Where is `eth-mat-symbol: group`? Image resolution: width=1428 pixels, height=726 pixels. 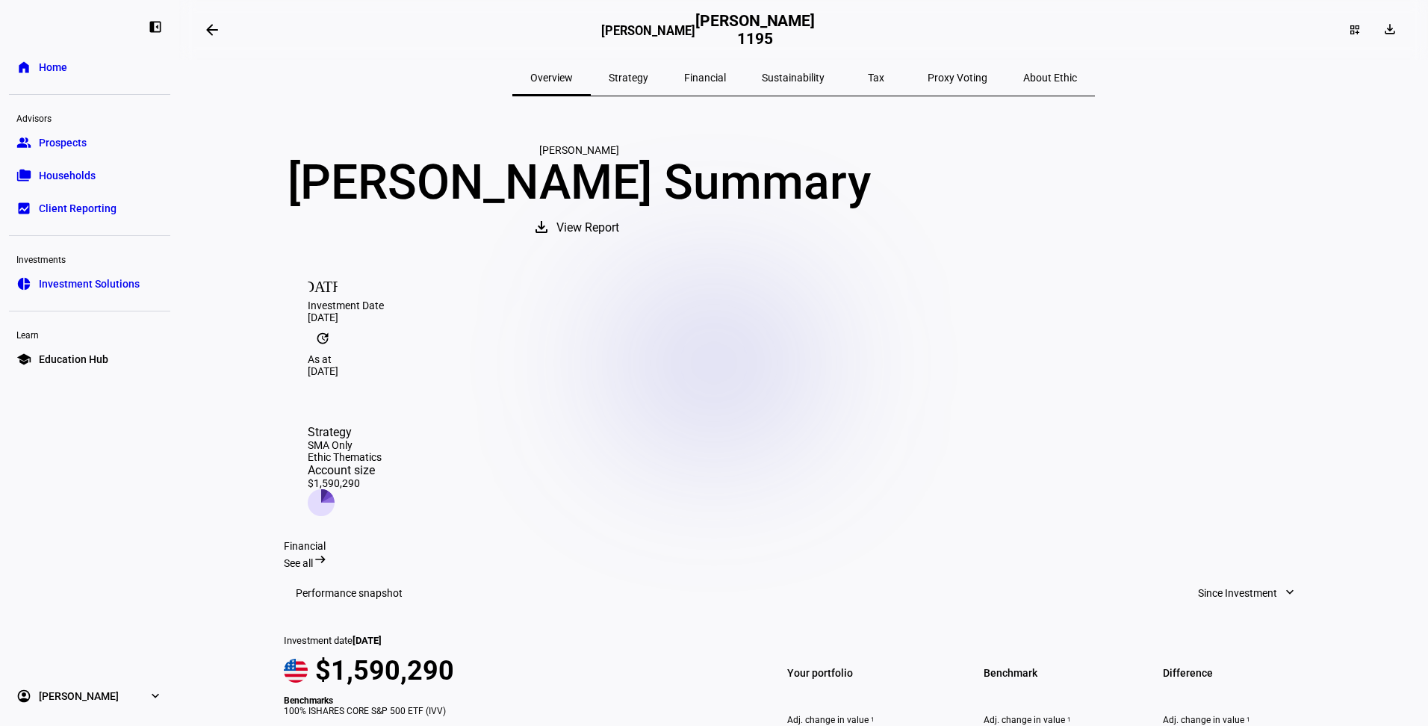
eth-mat-symbol: group is located at coordinates (24, 143).